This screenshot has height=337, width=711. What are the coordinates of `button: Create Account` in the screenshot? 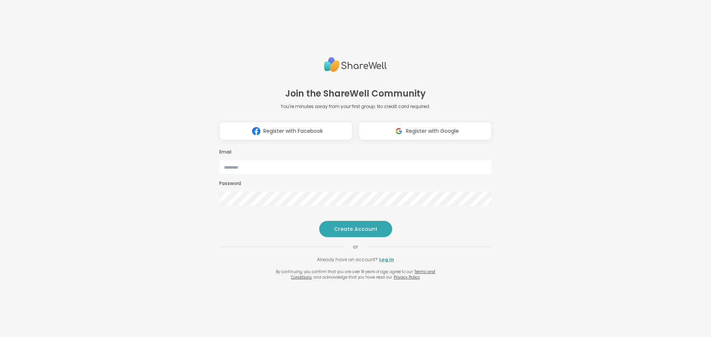 It's located at (355, 229).